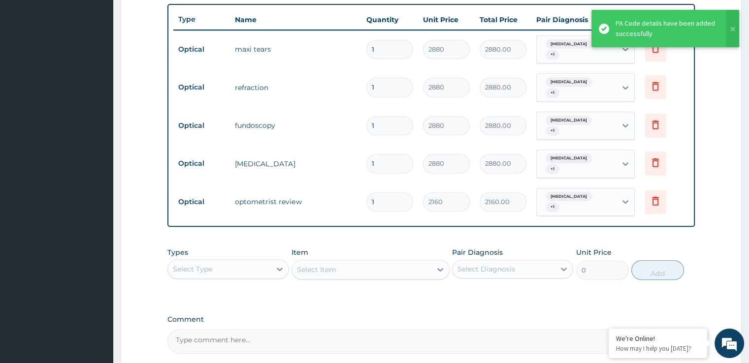 This screenshot has height=363, width=749. Describe the element at coordinates (658, 339) in the screenshot. I see `div: We're Online!` at that location.